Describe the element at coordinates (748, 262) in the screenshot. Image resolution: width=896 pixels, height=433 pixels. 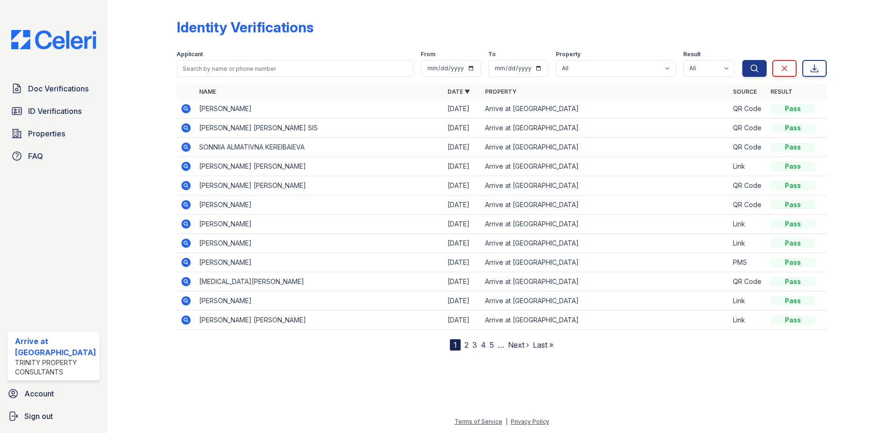
I see `td: PMS` at that location.